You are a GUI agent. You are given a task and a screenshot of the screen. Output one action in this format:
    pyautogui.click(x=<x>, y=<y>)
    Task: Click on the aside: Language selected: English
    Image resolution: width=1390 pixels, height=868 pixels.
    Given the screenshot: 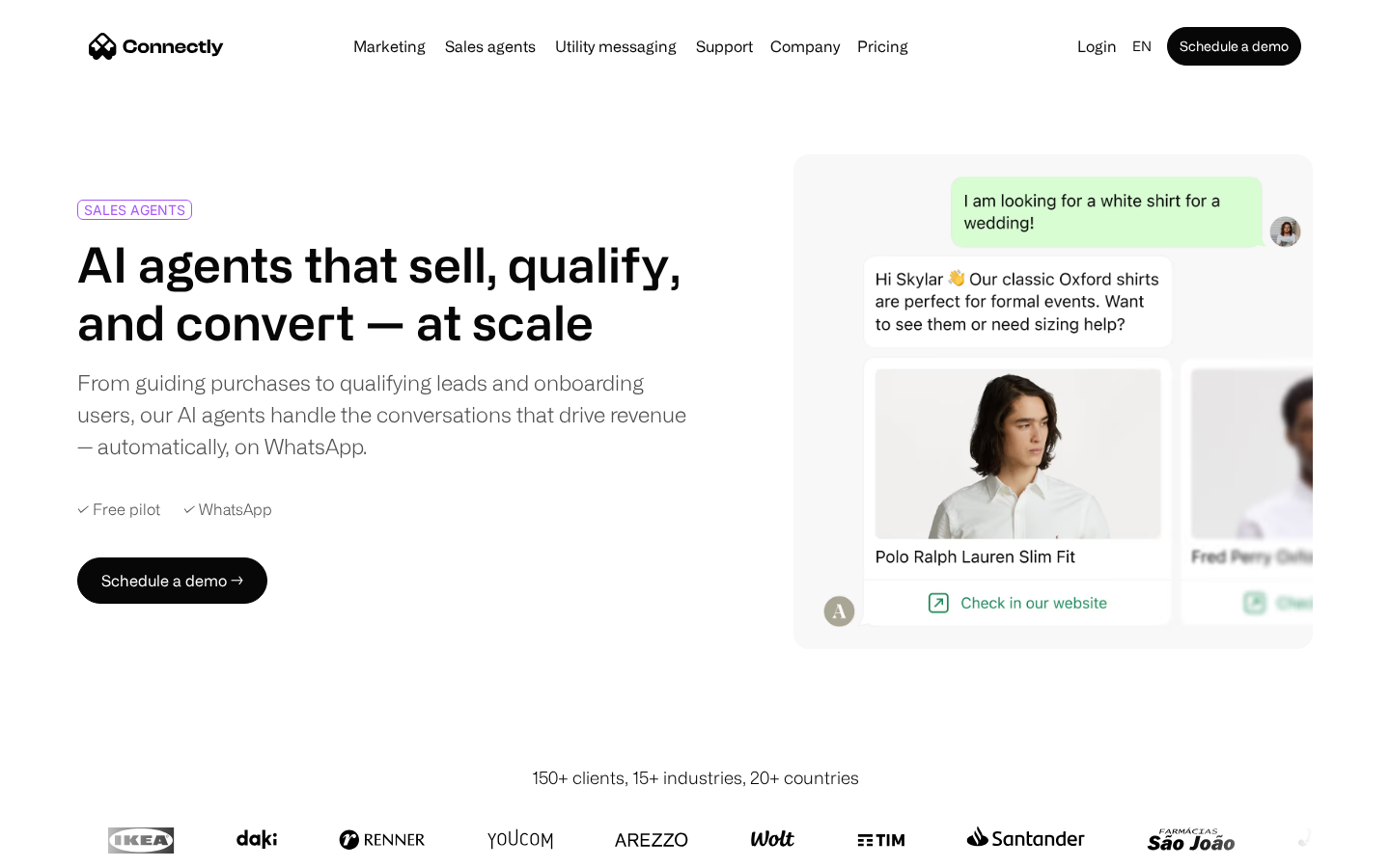 What is the action you would take?
    pyautogui.click(x=68, y=847)
    